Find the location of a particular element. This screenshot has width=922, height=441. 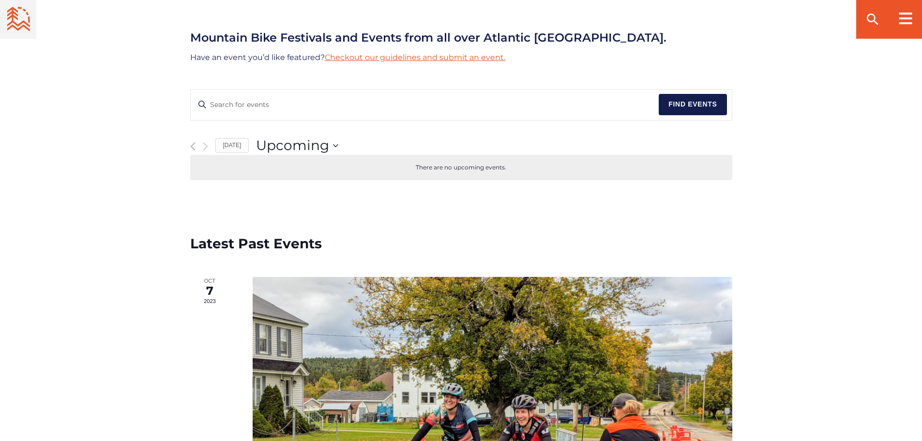

button: Next Events is located at coordinates (205, 146).